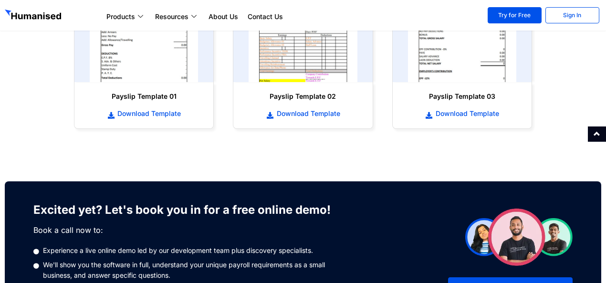 This screenshot has height=283, width=606. Describe the element at coordinates (462, 96) in the screenshot. I see `h6: Payslip Template 03` at that location.